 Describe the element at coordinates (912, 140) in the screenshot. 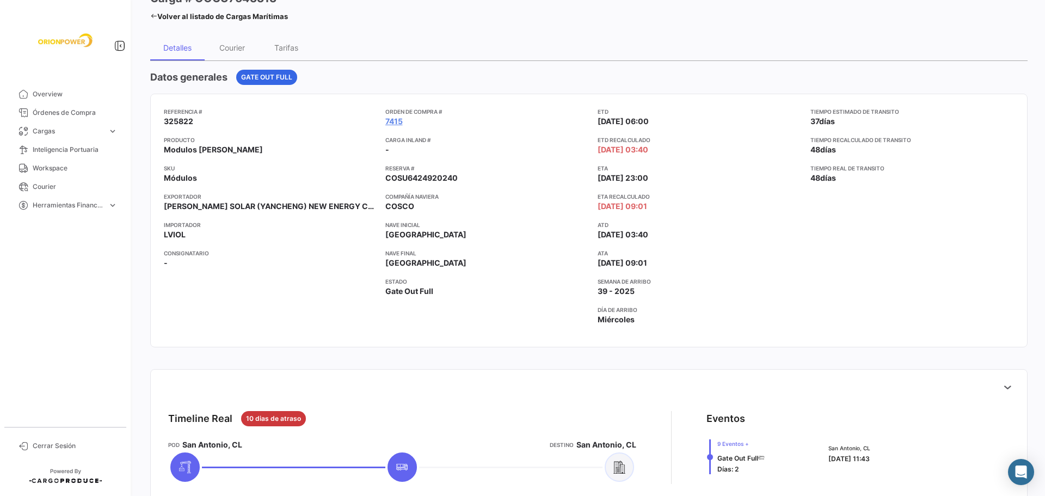

I see `app-card-info-title: Tiempo recalculado de transito` at that location.